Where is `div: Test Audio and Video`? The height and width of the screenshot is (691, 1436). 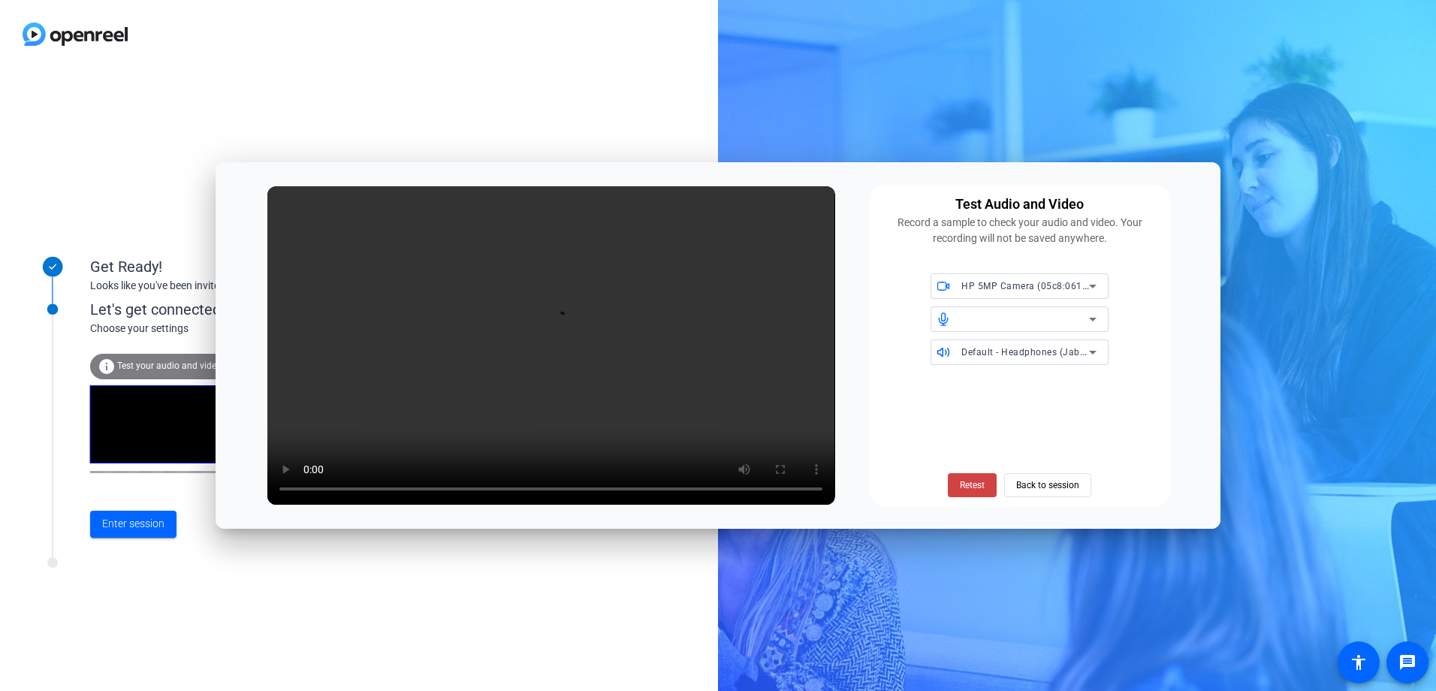 div: Test Audio and Video is located at coordinates (1019, 204).